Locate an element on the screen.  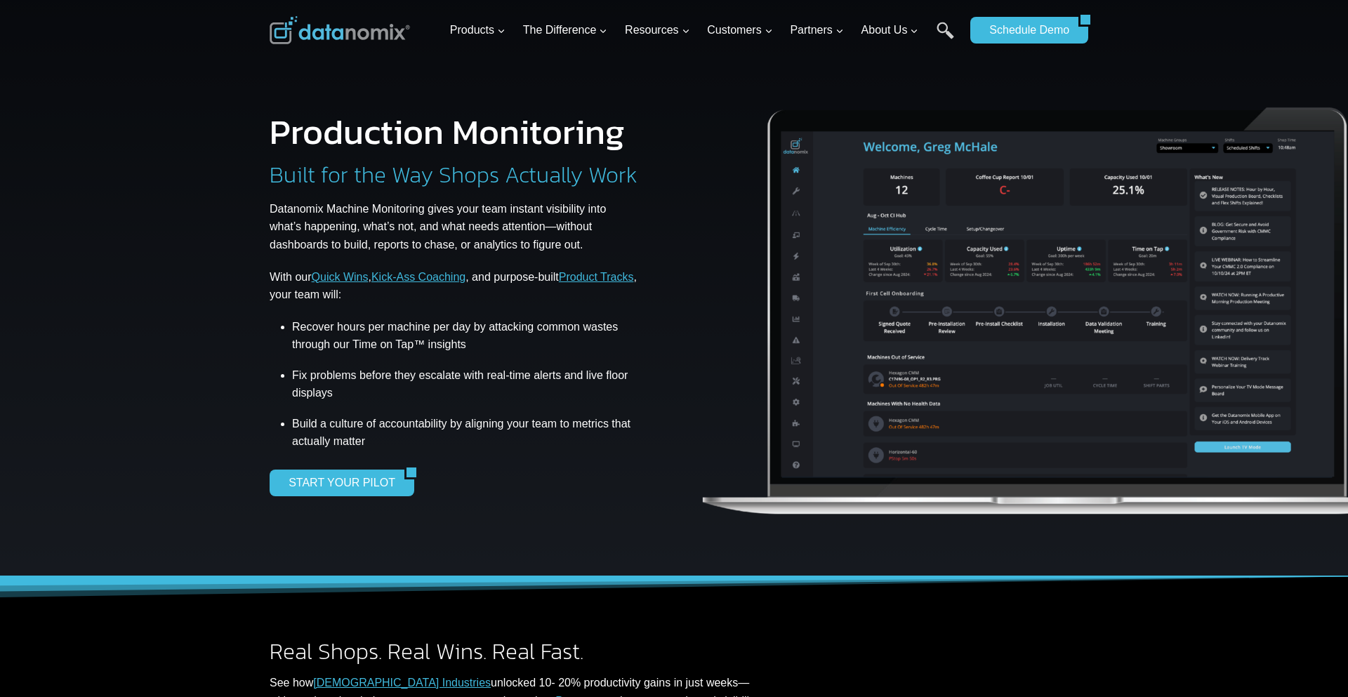
p: Datanomix Machine Monitoring gives your team instant visibility into what’s happening, what’s not... is located at coordinates (455, 227).